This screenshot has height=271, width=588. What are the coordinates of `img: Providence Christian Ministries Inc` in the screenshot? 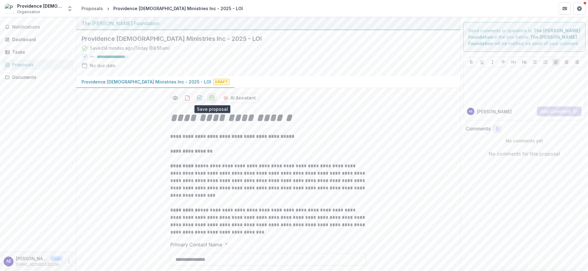 It's located at (10, 9).